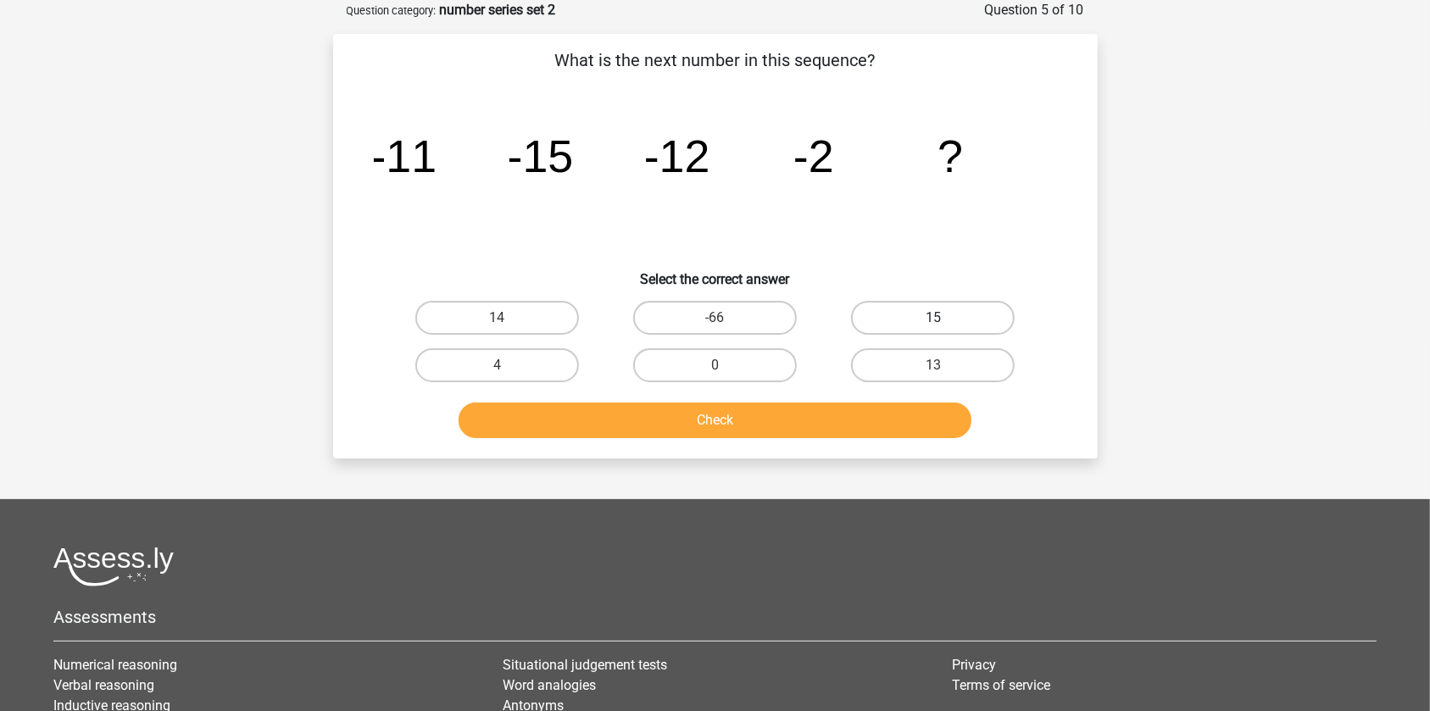 The image size is (1430, 711). I want to click on label: 15, so click(932, 318).